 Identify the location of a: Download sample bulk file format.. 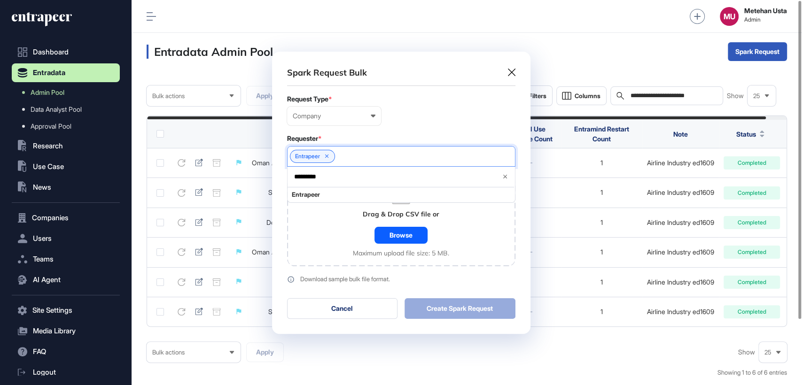
(401, 280).